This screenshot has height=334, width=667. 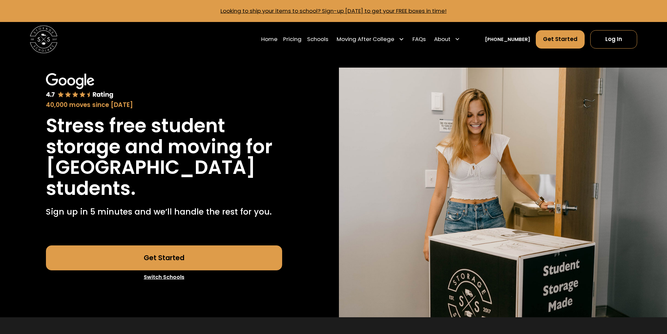 I want to click on img: Google 4.7 star rating, so click(x=80, y=86).